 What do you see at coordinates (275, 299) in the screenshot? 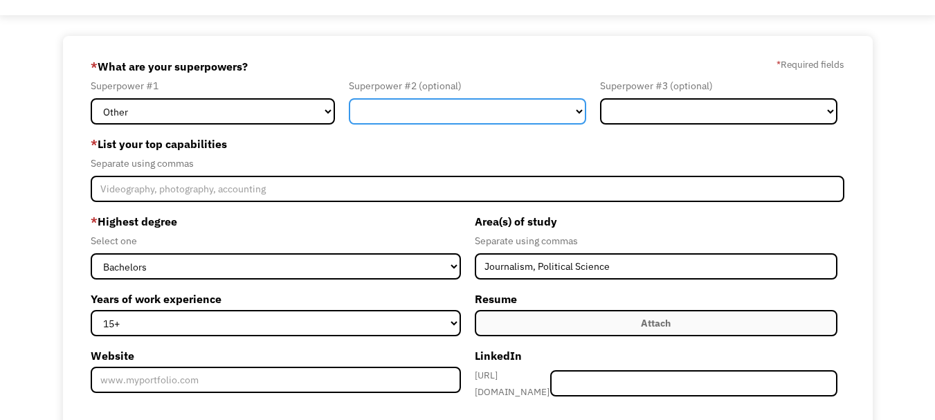
I see `label: Years of work experience` at bounding box center [275, 299].